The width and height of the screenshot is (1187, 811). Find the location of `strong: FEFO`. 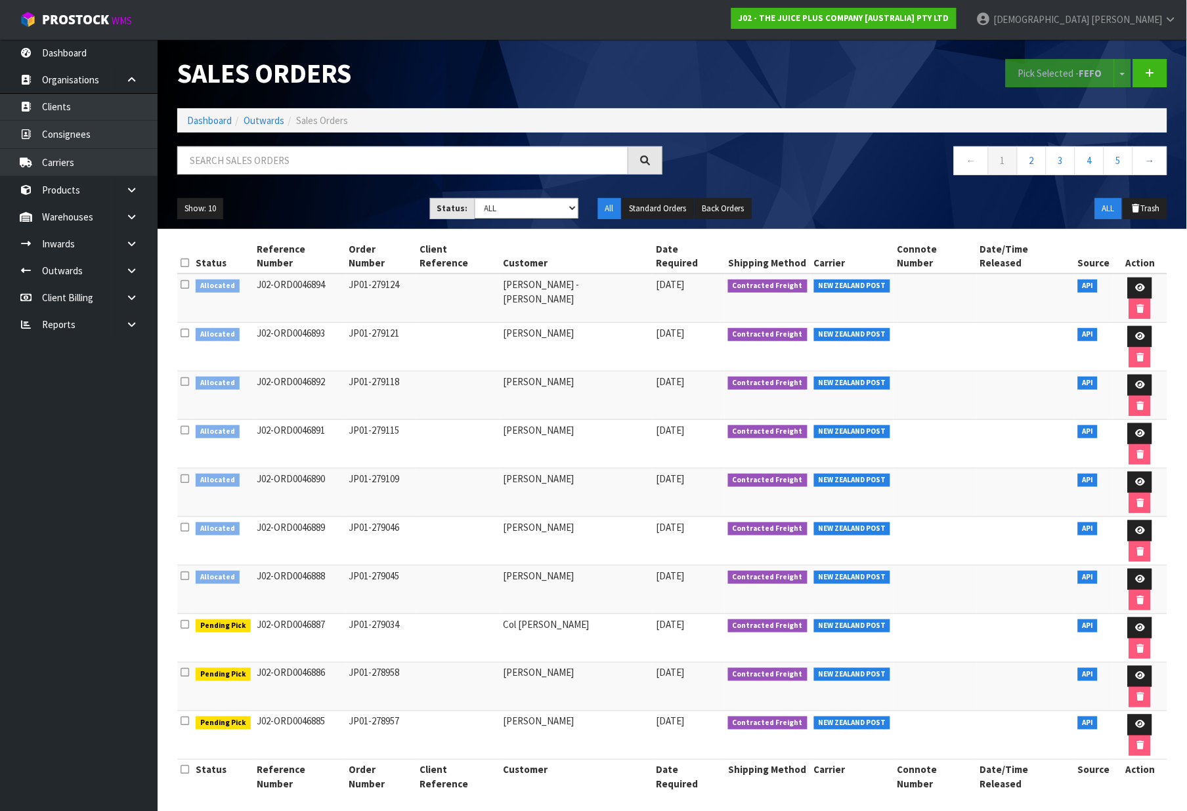

strong: FEFO is located at coordinates (1090, 73).